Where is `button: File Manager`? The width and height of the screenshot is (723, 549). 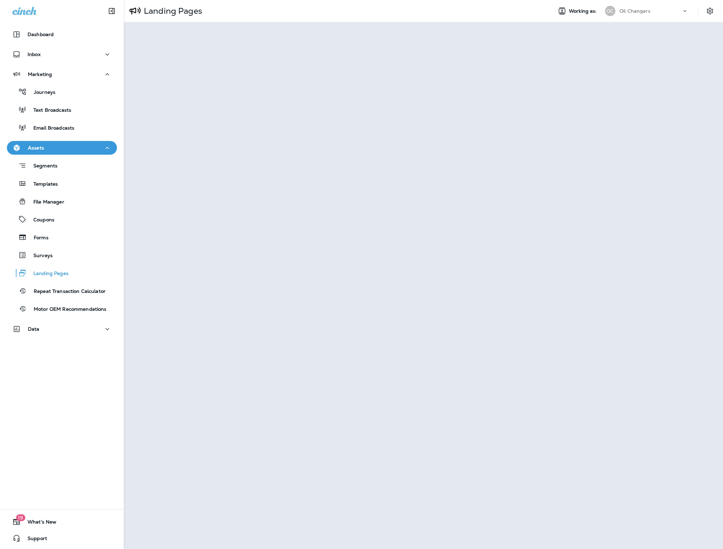 button: File Manager is located at coordinates (62, 202).